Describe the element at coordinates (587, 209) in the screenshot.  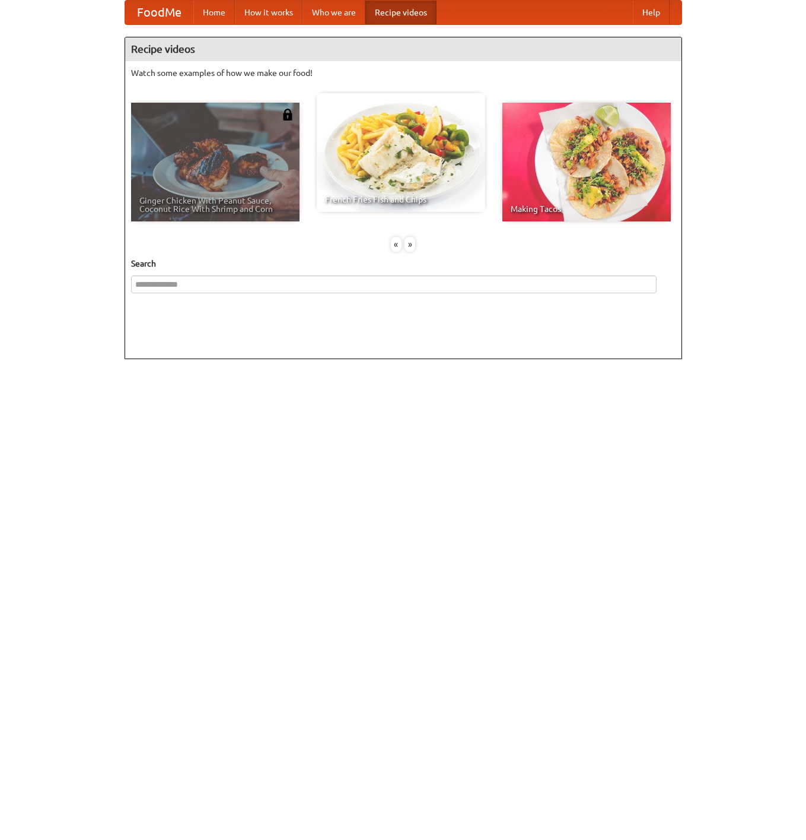
I see `span: Making Tacos` at that location.